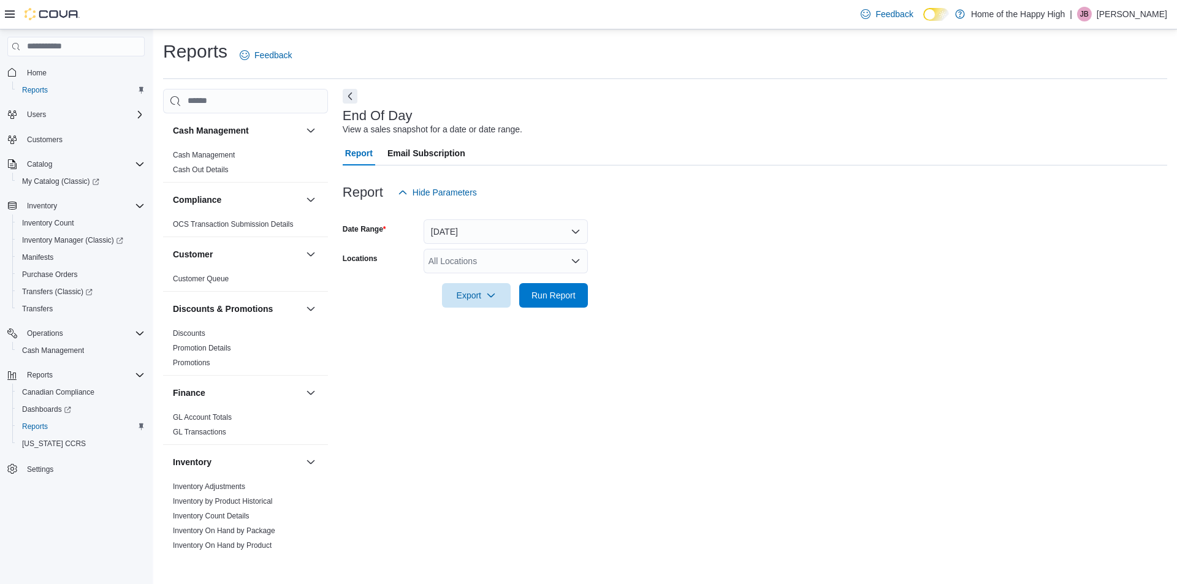 The width and height of the screenshot is (1177, 584). Describe the element at coordinates (211, 131) in the screenshot. I see `h3: Cash Management` at that location.